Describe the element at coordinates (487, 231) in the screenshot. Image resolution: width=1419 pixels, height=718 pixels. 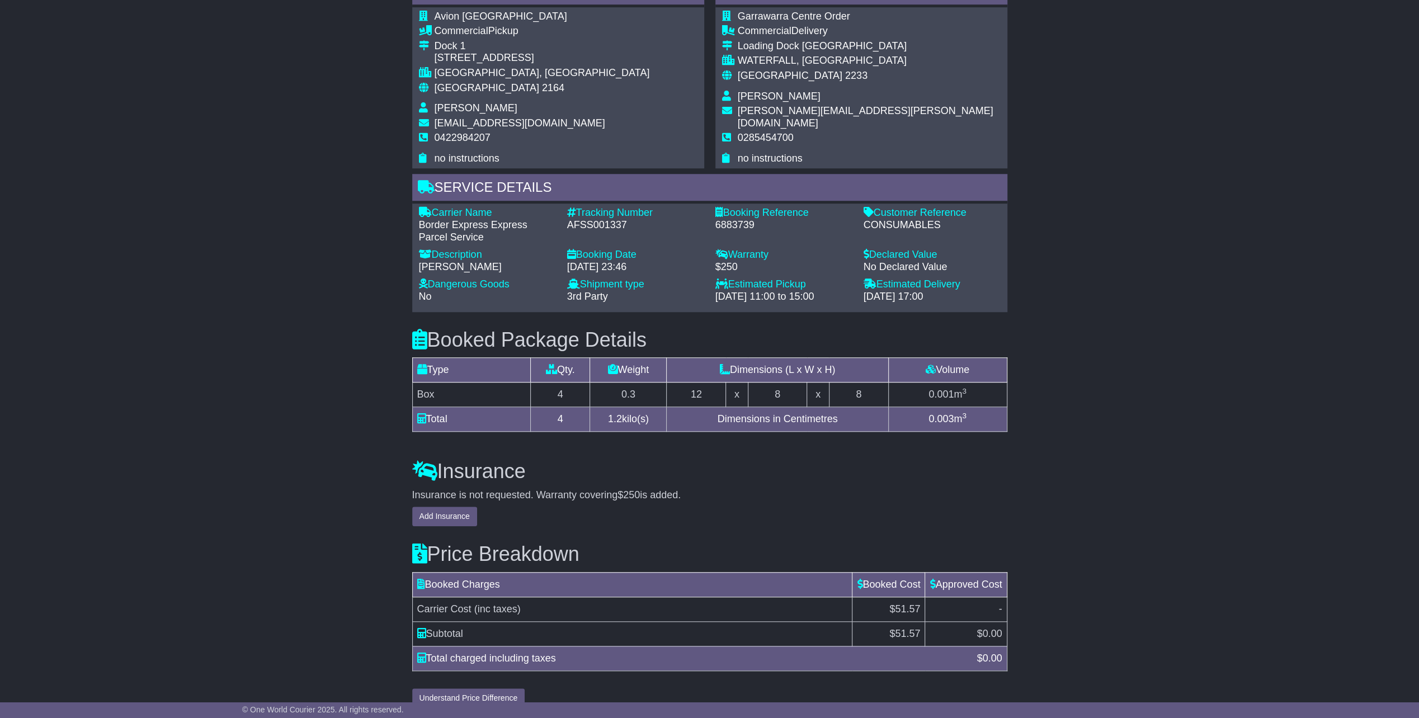
I see `div: Border Express Express Parcel Service` at that location.